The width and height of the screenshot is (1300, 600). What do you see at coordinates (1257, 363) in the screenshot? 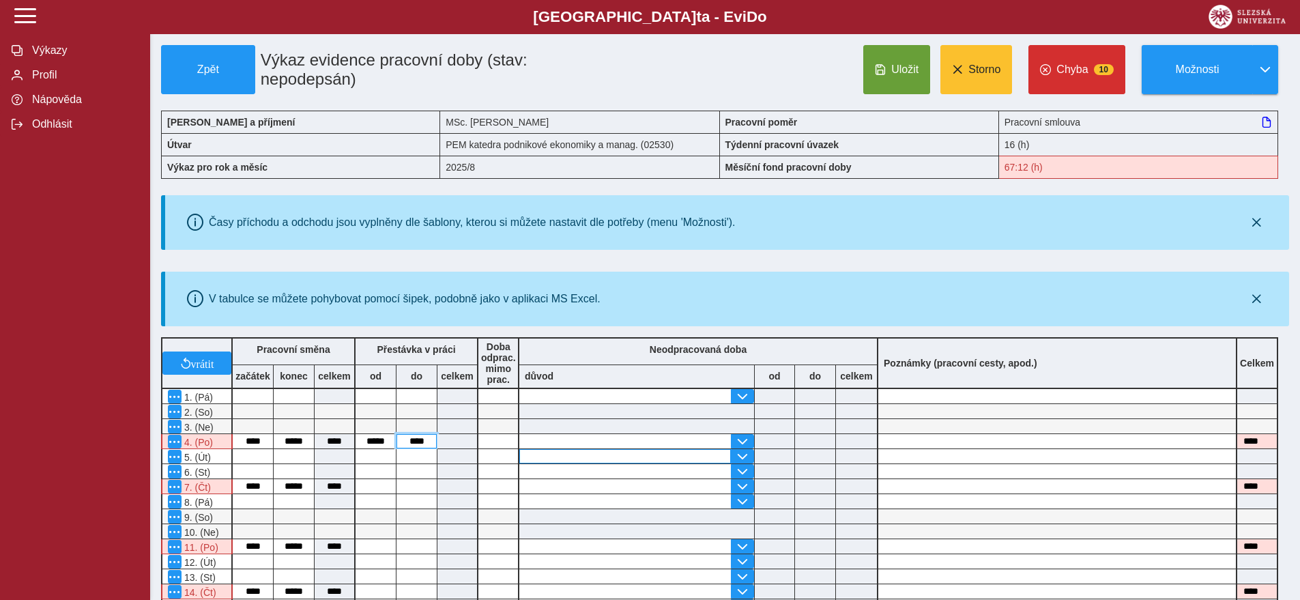
I see `b: Celkem` at bounding box center [1257, 363].